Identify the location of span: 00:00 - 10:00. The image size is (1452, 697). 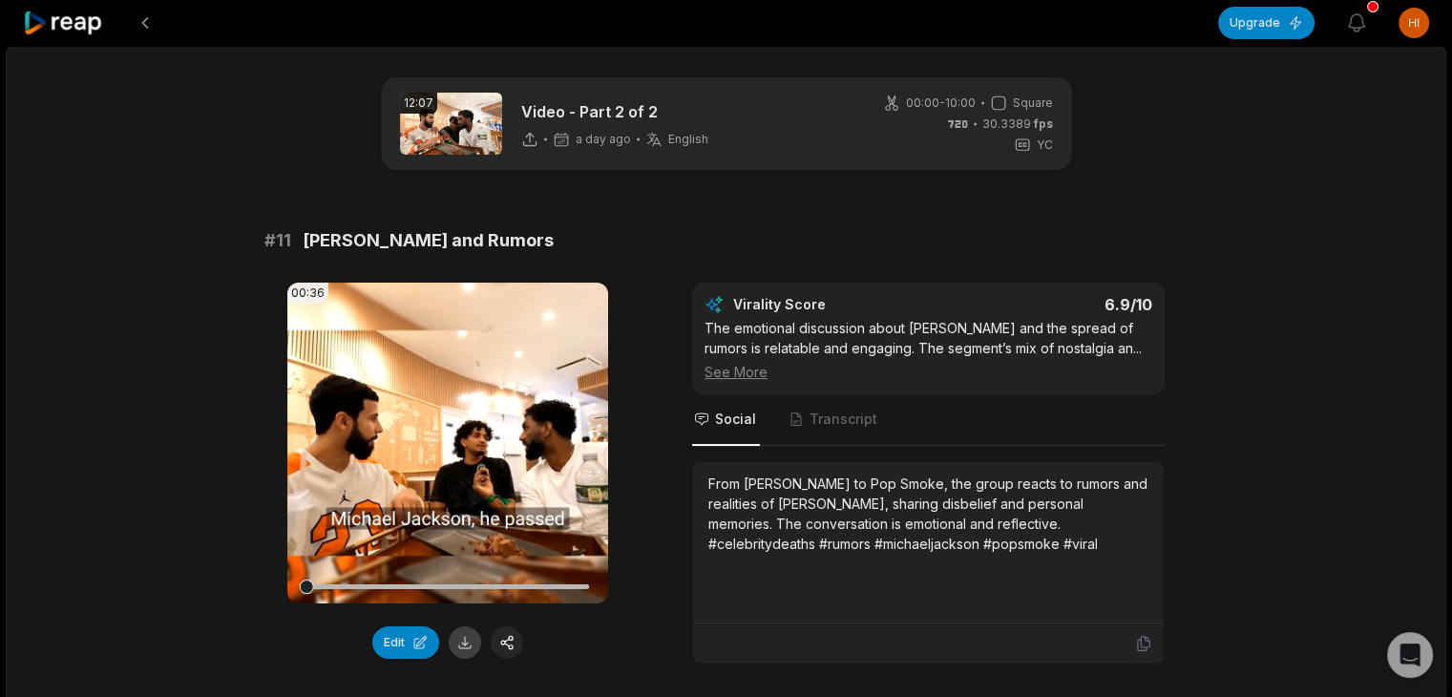
(940, 103).